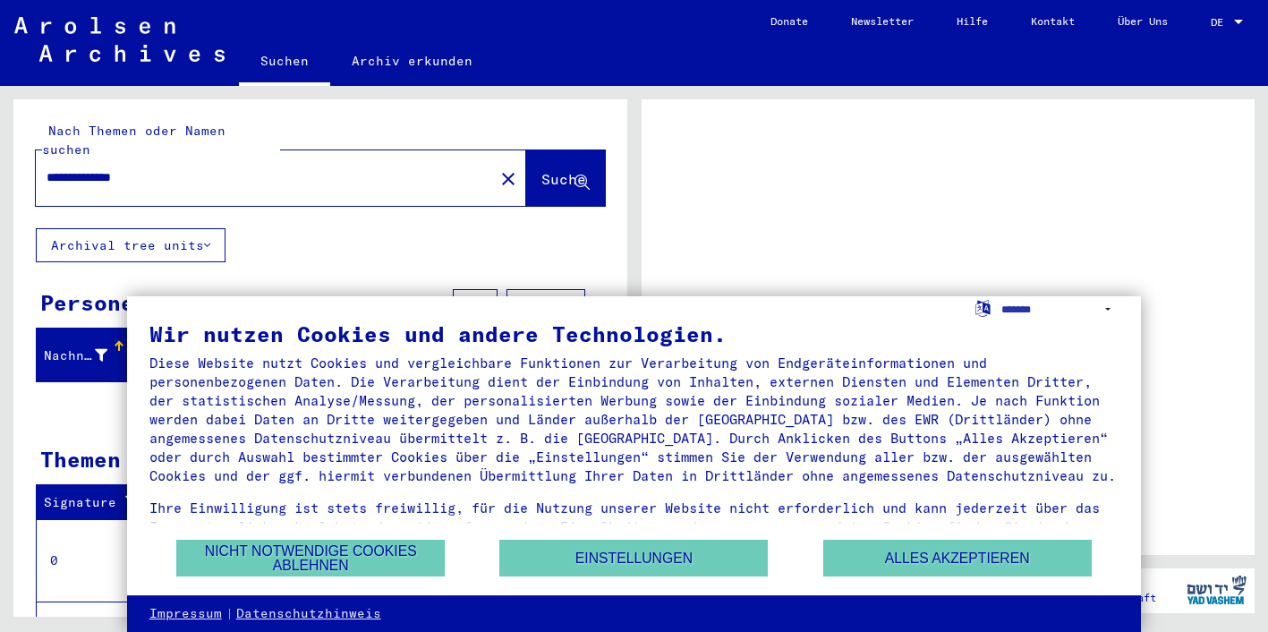 The height and width of the screenshot is (632, 1268). I want to click on a: Suchen, so click(285, 63).